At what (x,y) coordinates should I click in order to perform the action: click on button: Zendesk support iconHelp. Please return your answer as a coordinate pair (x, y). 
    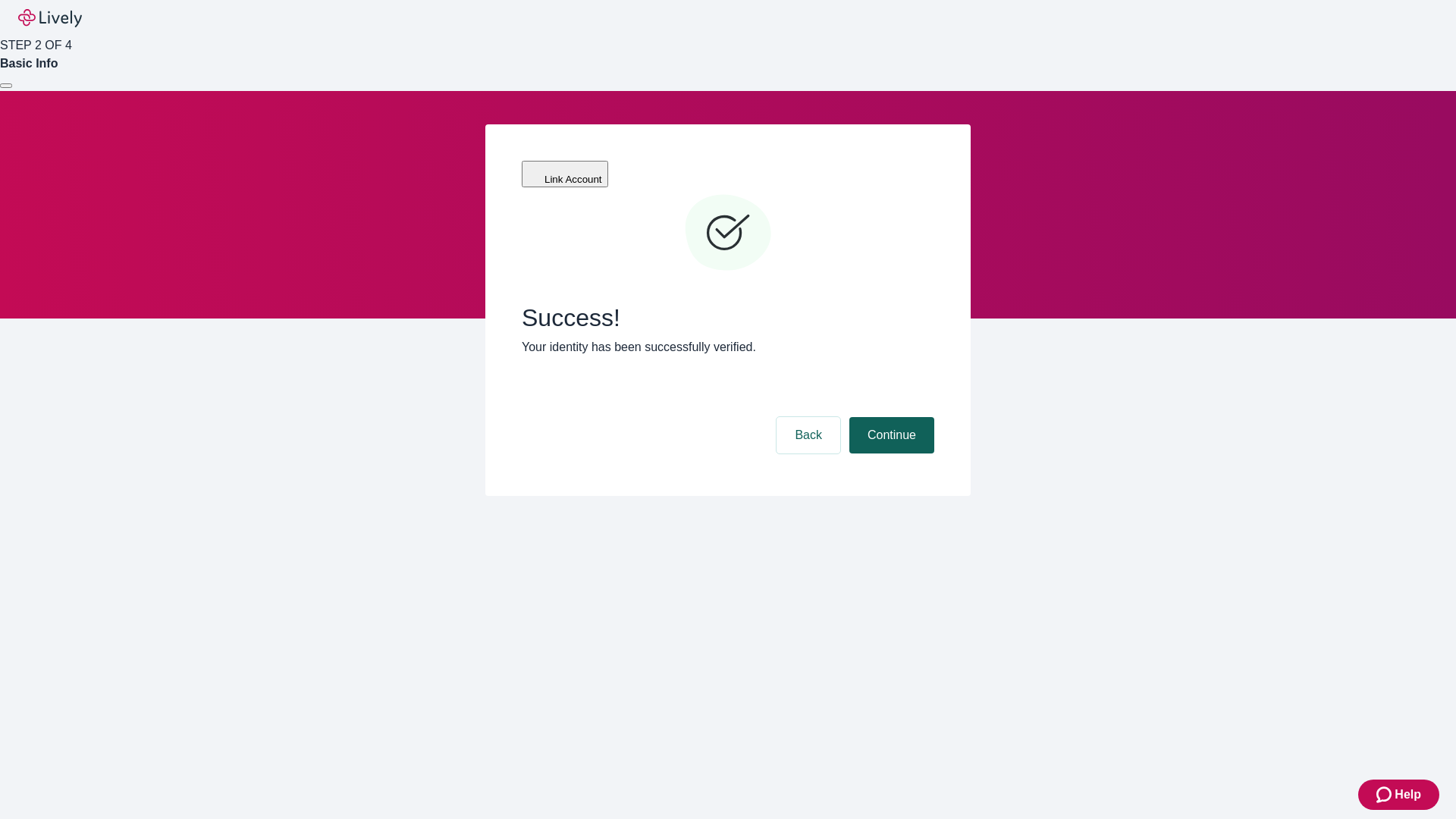
    Looking at the image, I should click on (1399, 795).